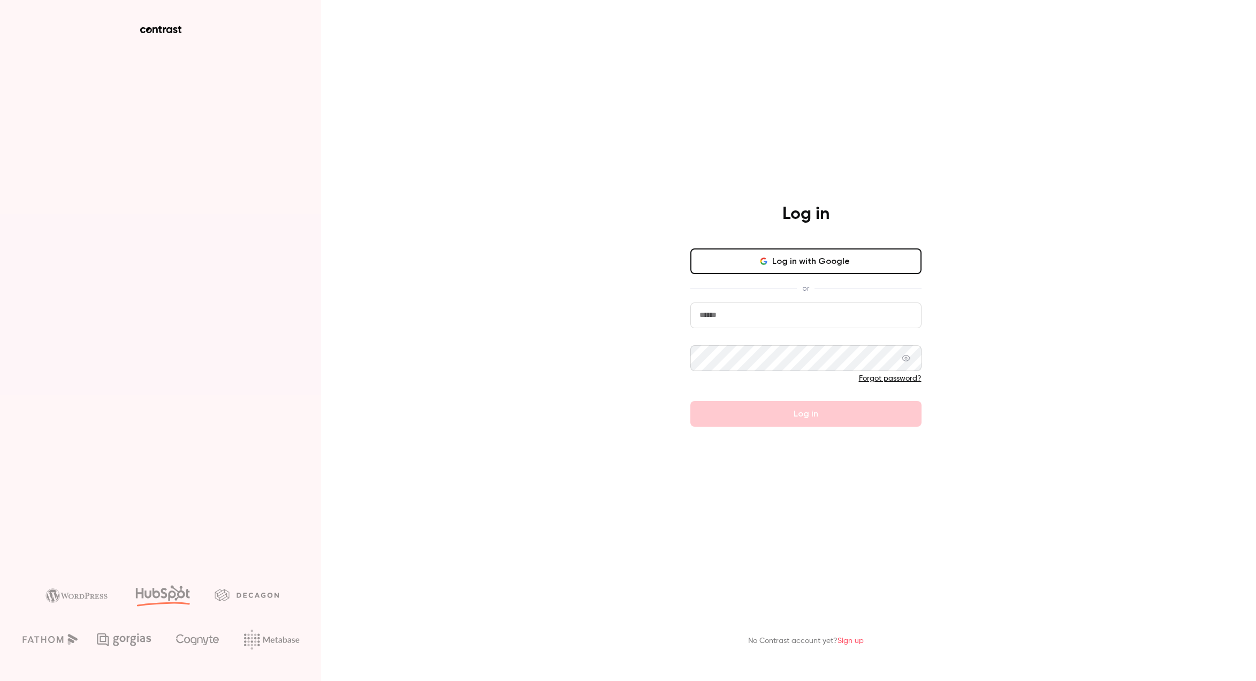 The image size is (1256, 681). What do you see at coordinates (247, 595) in the screenshot?
I see `img: decagon` at bounding box center [247, 595].